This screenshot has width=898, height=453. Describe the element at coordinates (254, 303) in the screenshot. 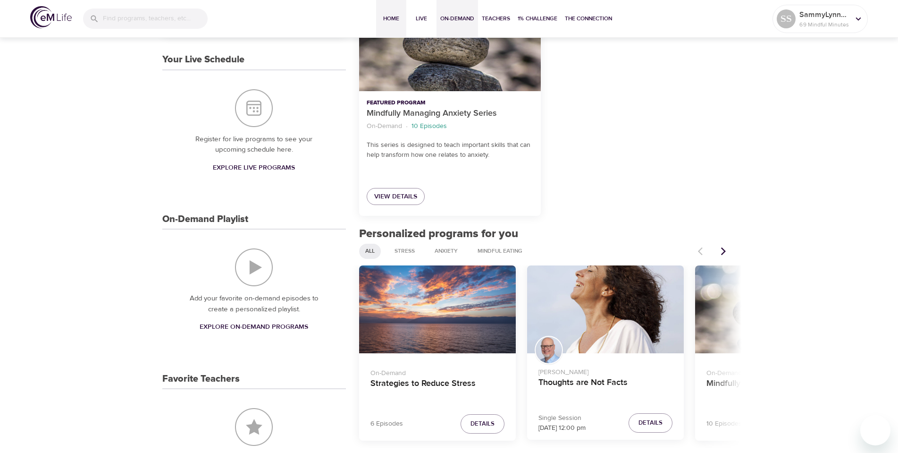

I see `p: Add your favorite on-demand episodes to create a personalized playlist.` at that location.